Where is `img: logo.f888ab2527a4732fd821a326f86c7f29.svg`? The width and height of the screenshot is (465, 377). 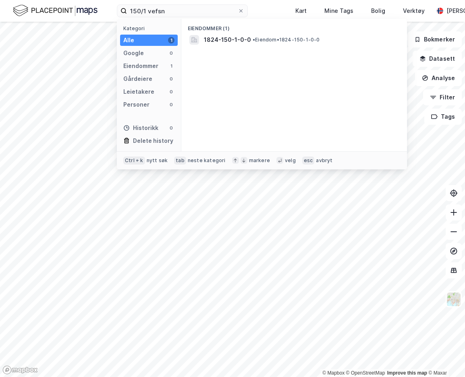
img: logo.f888ab2527a4732fd821a326f86c7f29.svg is located at coordinates (55, 10).